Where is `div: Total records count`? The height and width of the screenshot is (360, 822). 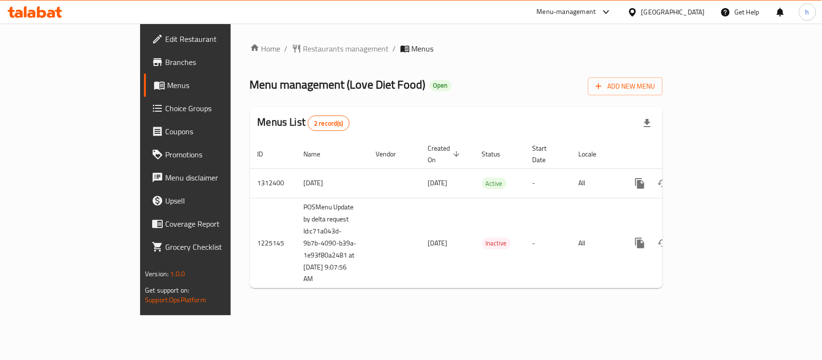 div: Total records count is located at coordinates (328, 123).